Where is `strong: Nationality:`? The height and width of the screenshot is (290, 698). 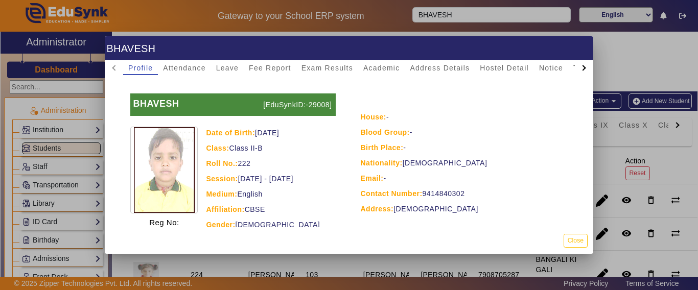
strong: Nationality: is located at coordinates (382, 163).